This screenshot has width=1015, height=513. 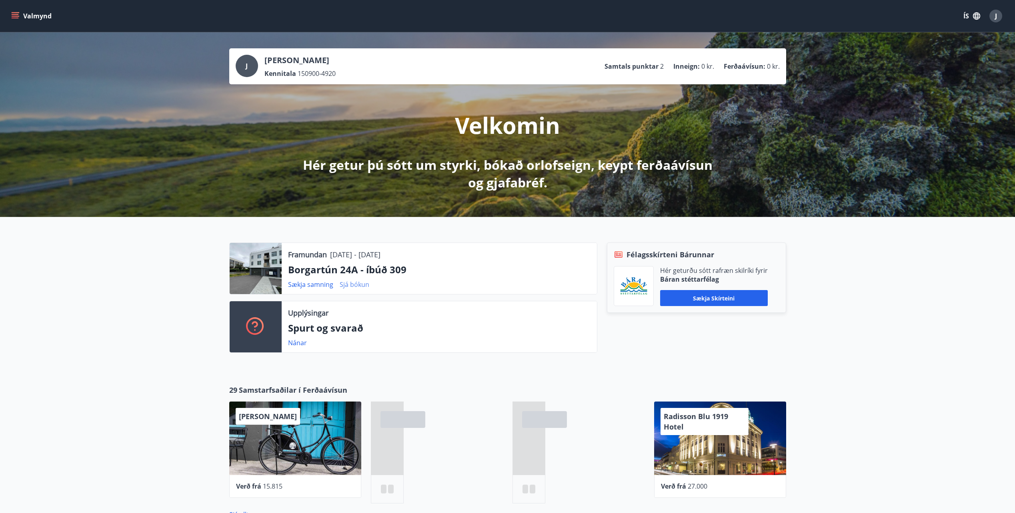 What do you see at coordinates (272, 487) in the screenshot?
I see `span: 15.815` at bounding box center [272, 487].